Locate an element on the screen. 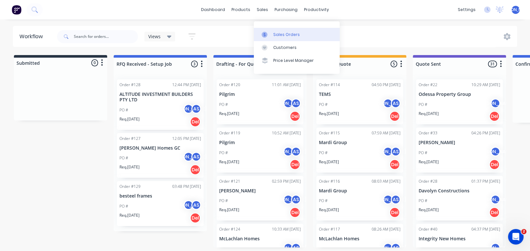 The width and height of the screenshot is (530, 251). div: Order #116 is located at coordinates (329, 181).